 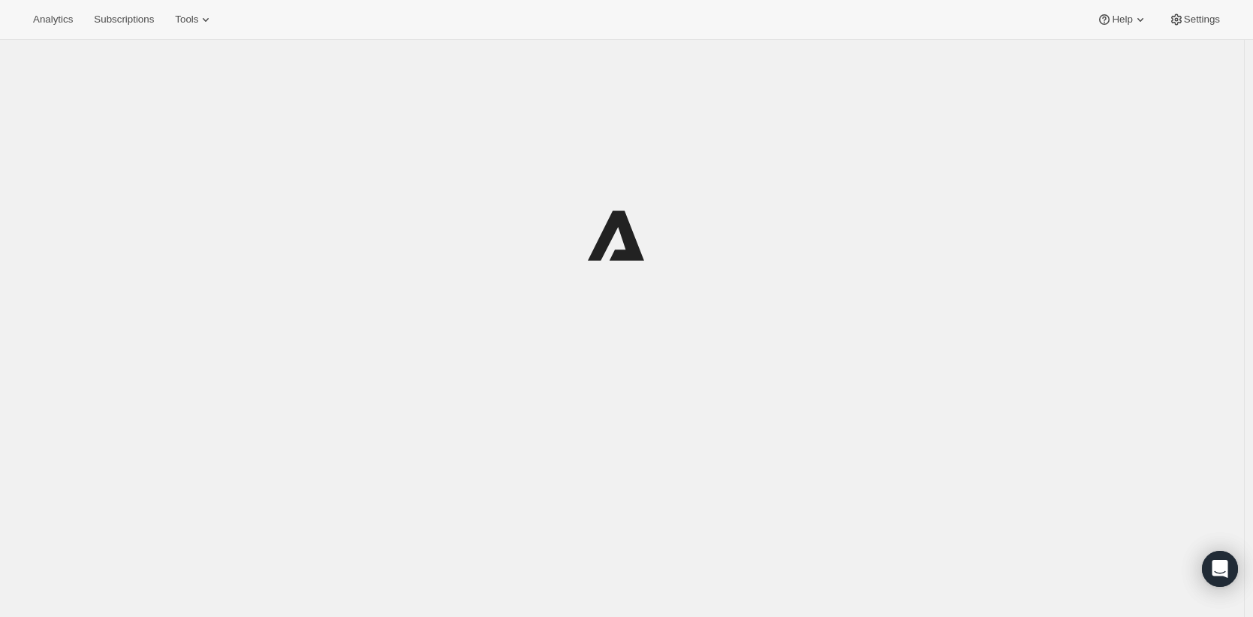 I want to click on span: Subscriptions, so click(x=124, y=20).